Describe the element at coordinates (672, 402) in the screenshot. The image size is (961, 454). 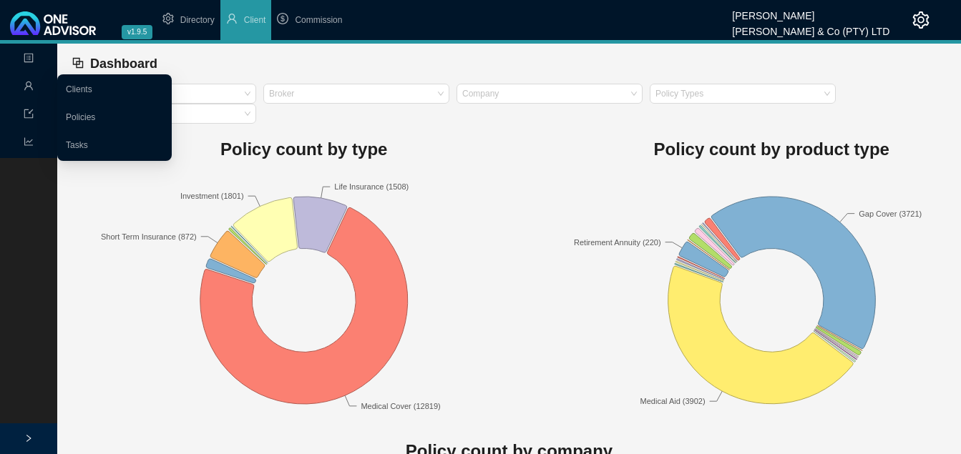
I see `text: Medical Aid (3902)` at that location.